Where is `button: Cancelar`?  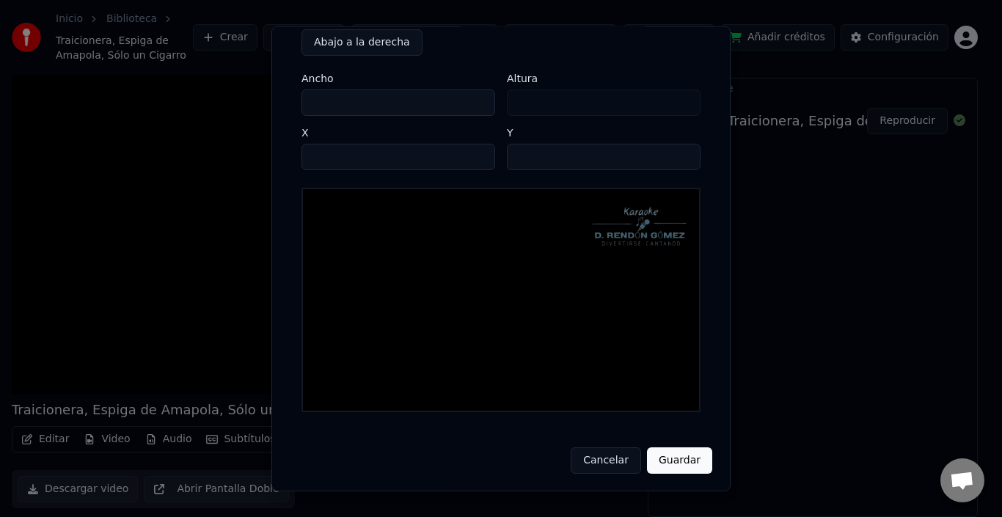
button: Cancelar is located at coordinates (606, 460).